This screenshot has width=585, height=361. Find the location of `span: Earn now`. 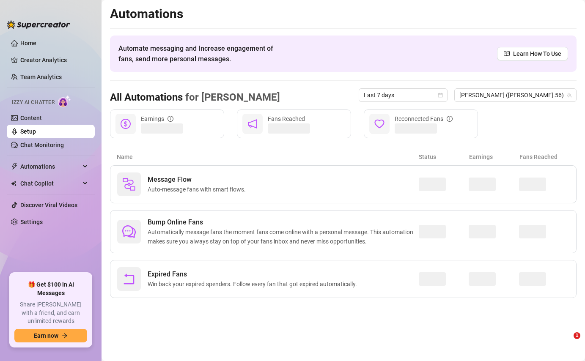

span: Earn now is located at coordinates (46, 336).